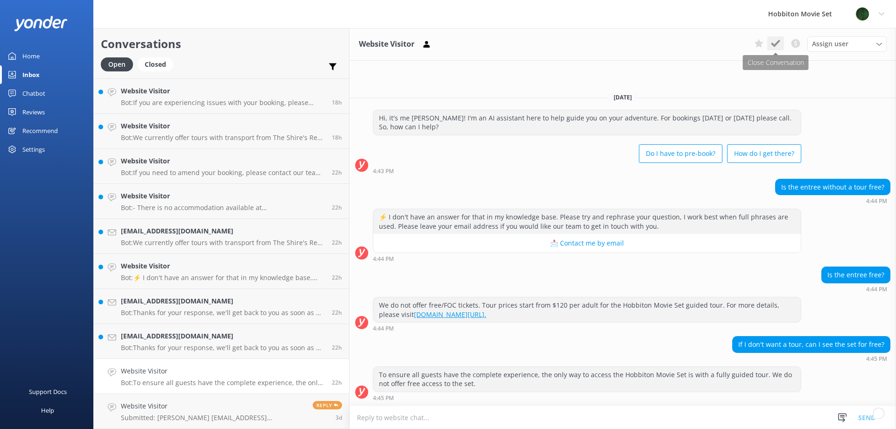 The width and height of the screenshot is (896, 429). I want to click on div: Reviews, so click(34, 112).